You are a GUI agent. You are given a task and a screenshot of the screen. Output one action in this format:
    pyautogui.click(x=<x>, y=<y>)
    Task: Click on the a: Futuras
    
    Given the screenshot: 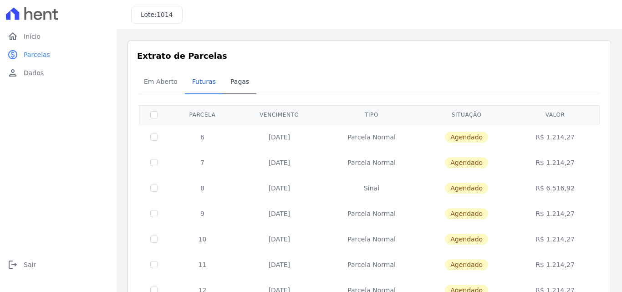 What is the action you would take?
    pyautogui.click(x=204, y=82)
    